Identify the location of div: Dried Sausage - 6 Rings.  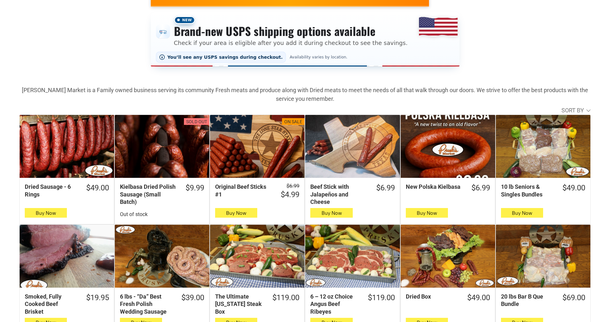
(51, 191).